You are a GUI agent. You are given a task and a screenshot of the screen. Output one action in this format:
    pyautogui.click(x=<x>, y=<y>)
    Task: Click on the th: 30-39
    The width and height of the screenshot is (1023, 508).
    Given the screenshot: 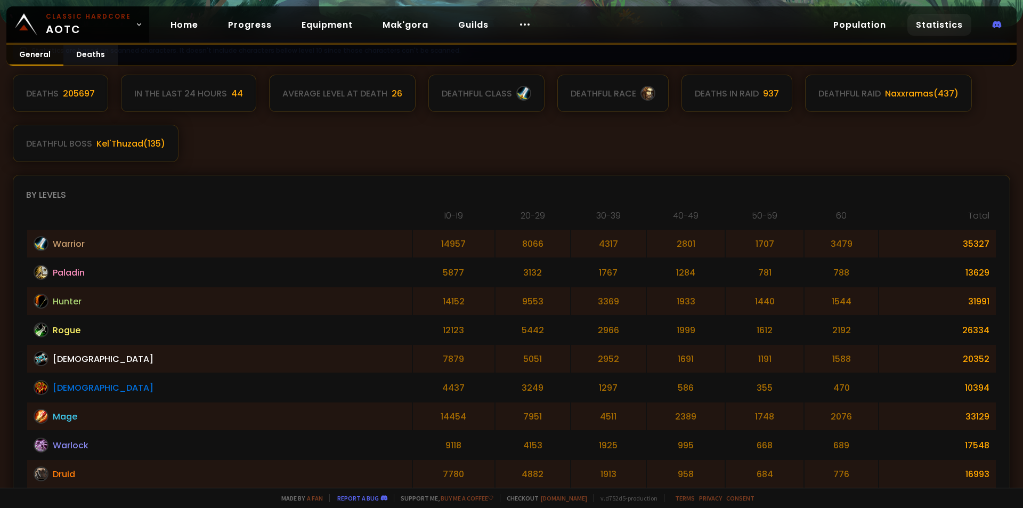 What is the action you would take?
    pyautogui.click(x=609, y=219)
    